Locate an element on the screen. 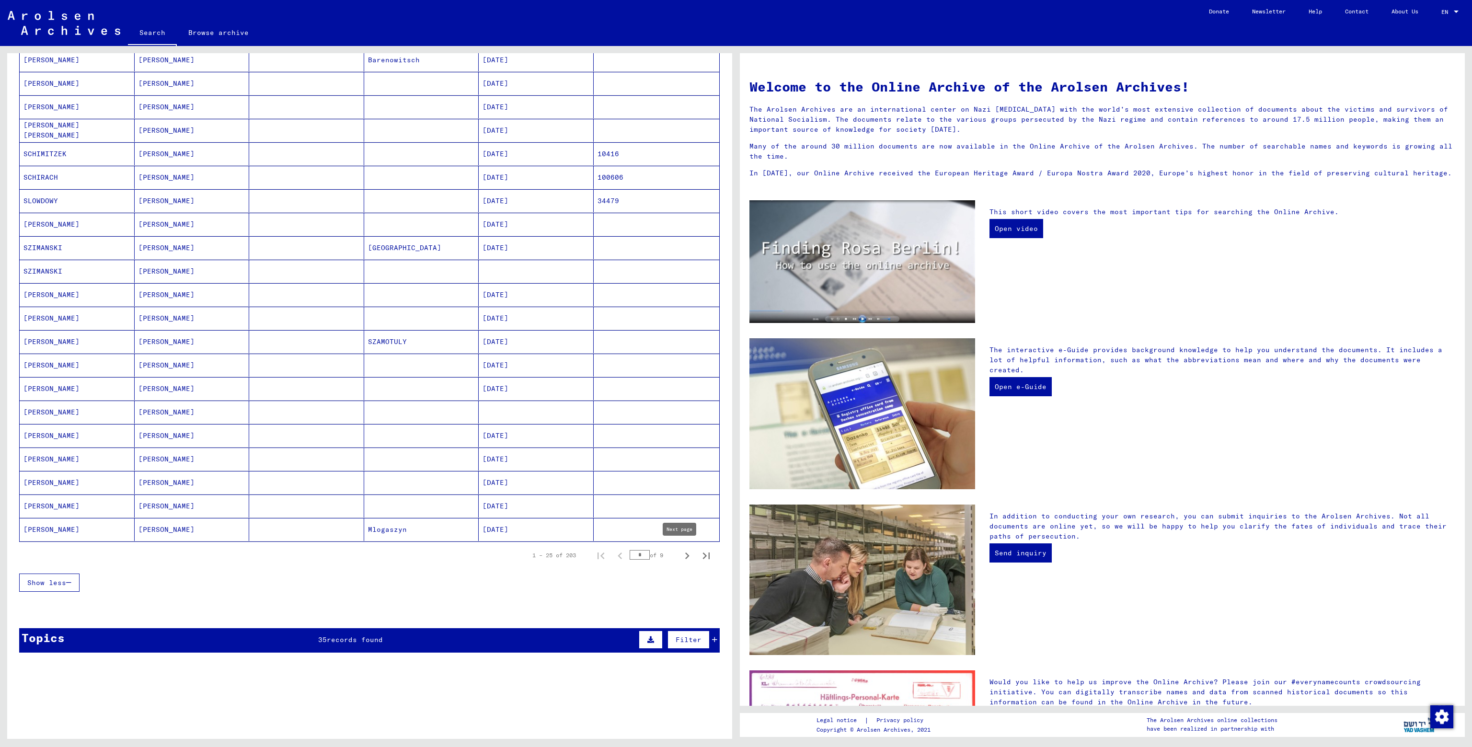 The height and width of the screenshot is (747, 1472). mat-cell: SLOWDOWY is located at coordinates (77, 201).